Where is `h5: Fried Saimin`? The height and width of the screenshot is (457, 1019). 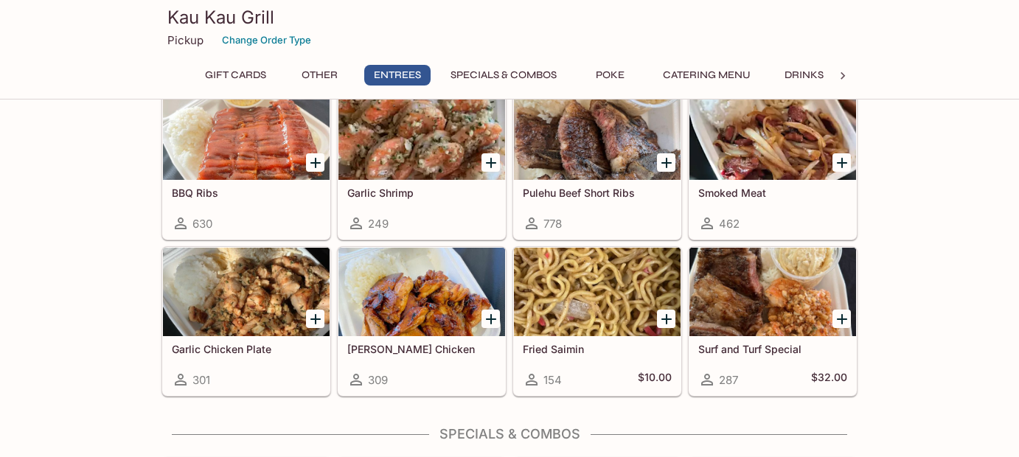 h5: Fried Saimin is located at coordinates (597, 349).